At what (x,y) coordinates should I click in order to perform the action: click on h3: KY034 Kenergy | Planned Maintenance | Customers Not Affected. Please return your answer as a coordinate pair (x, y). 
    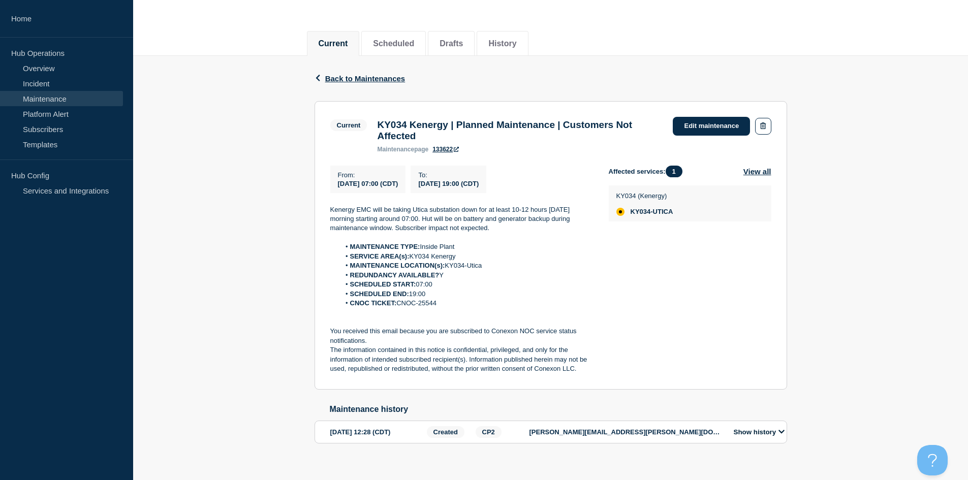
    Looking at the image, I should click on (520, 131).